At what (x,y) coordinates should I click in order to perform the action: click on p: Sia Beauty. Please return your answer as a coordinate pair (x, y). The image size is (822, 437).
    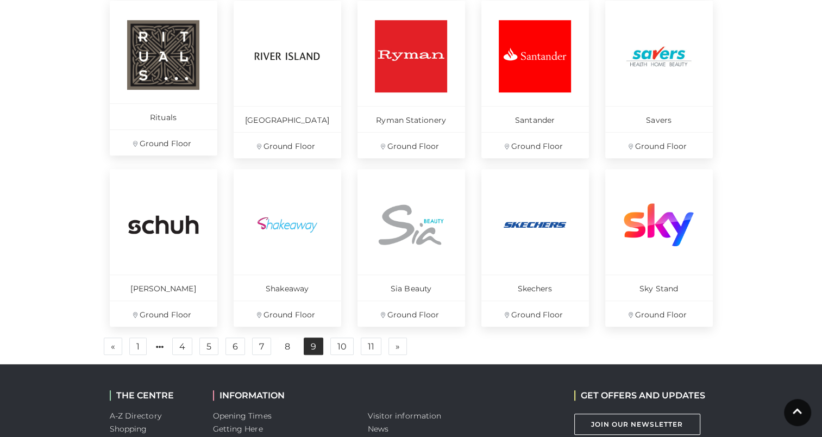
    Looking at the image, I should click on (411, 287).